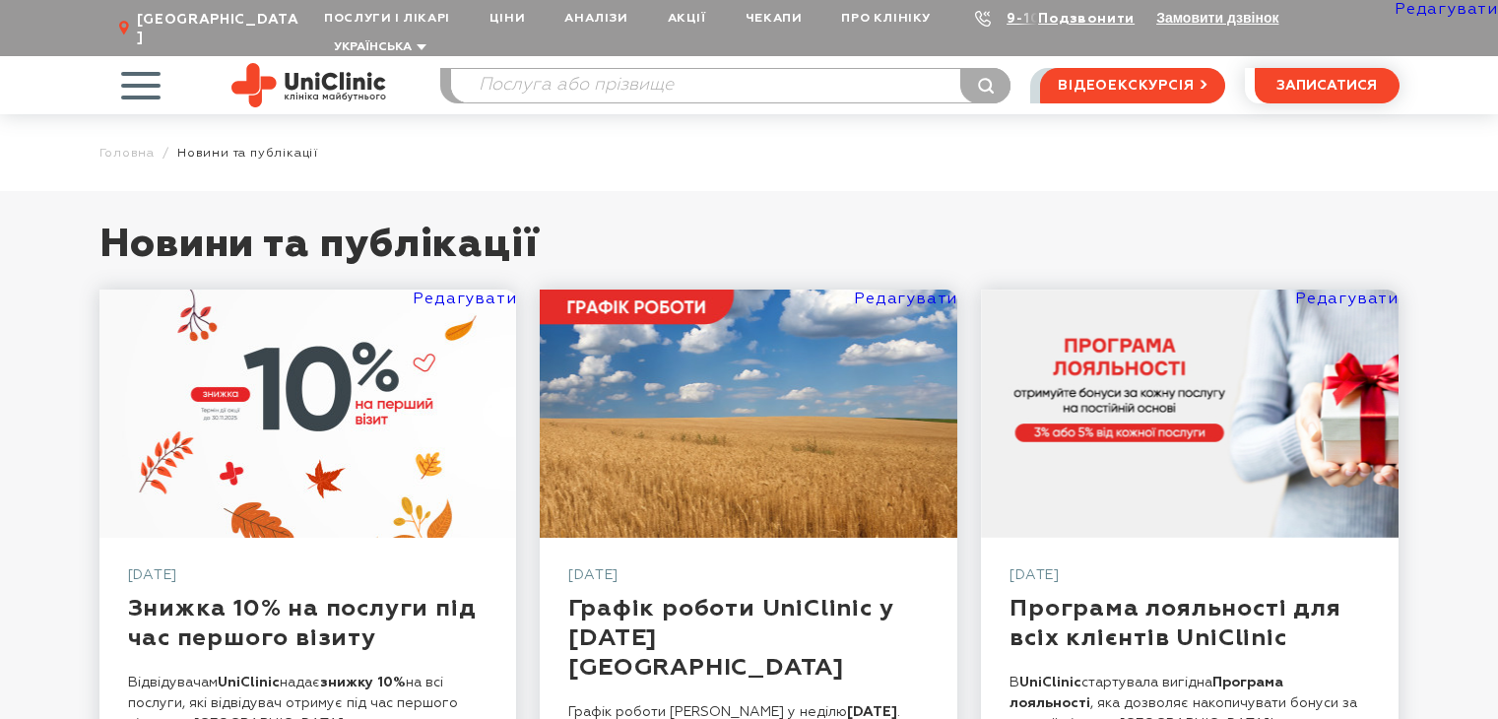 The image size is (1498, 719). What do you see at coordinates (308, 85) in the screenshot?
I see `img: Uniclinic` at bounding box center [308, 85].